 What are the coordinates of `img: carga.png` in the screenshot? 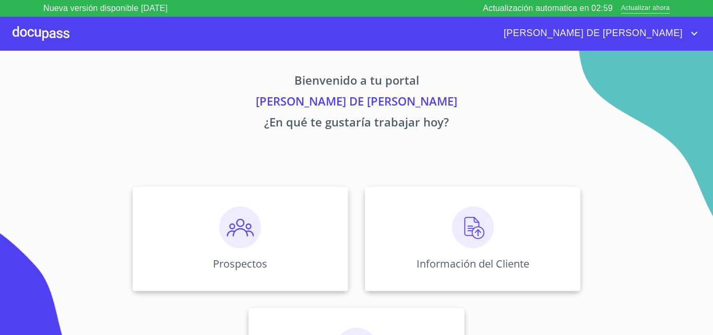 It's located at (473, 227).